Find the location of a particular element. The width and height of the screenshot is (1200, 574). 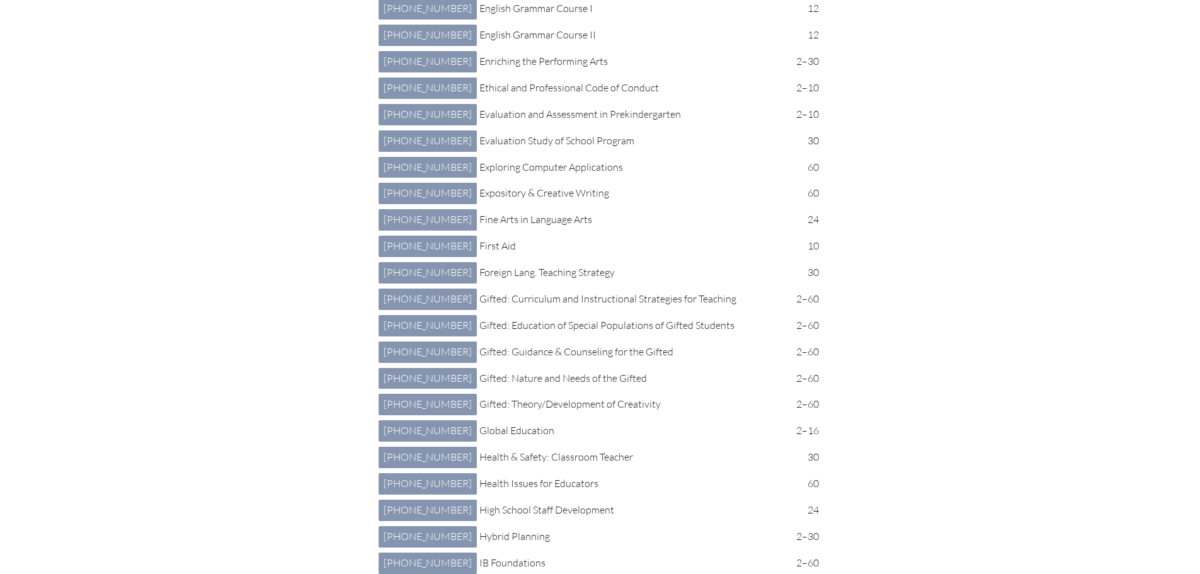

p: Ethical and Professional Code of Conduct is located at coordinates (630, 88).